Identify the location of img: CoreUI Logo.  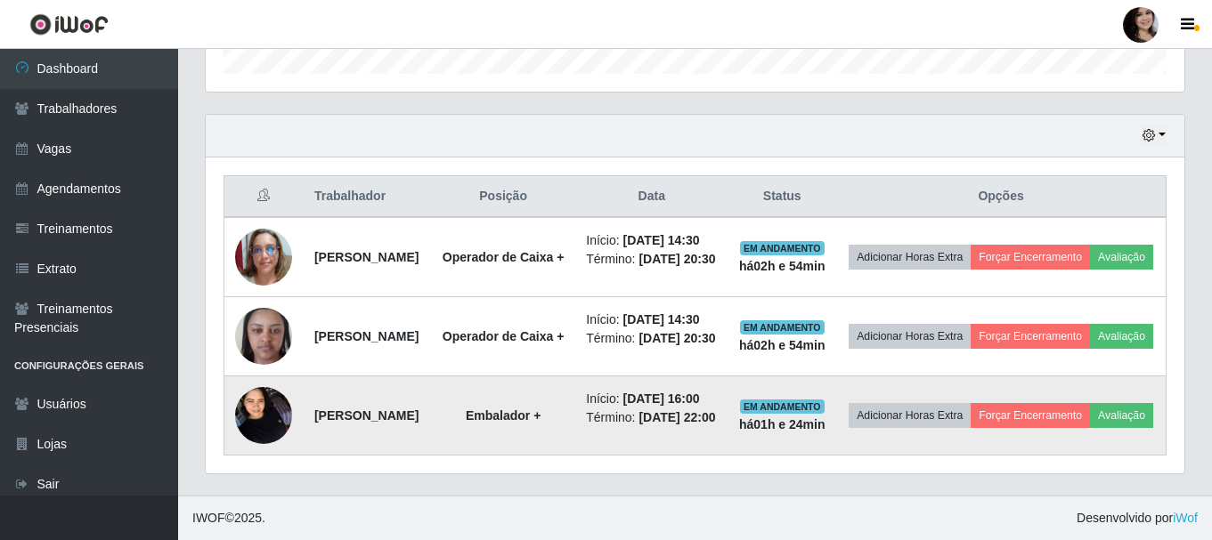
(69, 24).